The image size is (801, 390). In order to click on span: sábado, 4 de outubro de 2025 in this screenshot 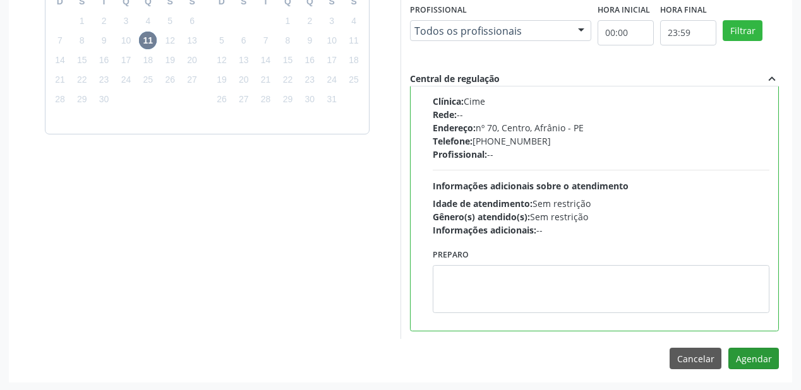, I will do `click(354, 21)`.